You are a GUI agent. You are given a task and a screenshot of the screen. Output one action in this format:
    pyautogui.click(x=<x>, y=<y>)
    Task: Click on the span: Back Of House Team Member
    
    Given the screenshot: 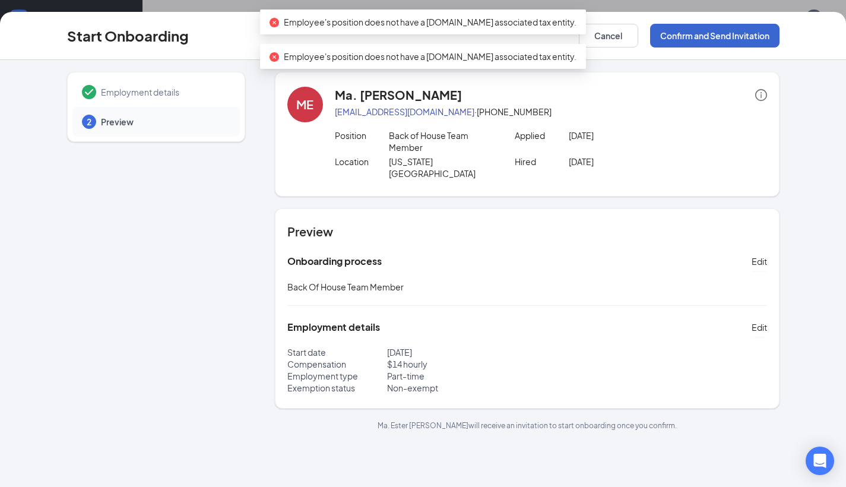 What is the action you would take?
    pyautogui.click(x=345, y=287)
    